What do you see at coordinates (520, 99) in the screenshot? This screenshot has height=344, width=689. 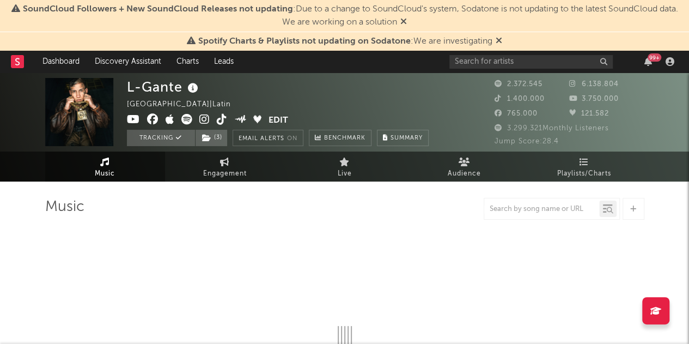 I see `span: 1.400.000` at bounding box center [520, 99].